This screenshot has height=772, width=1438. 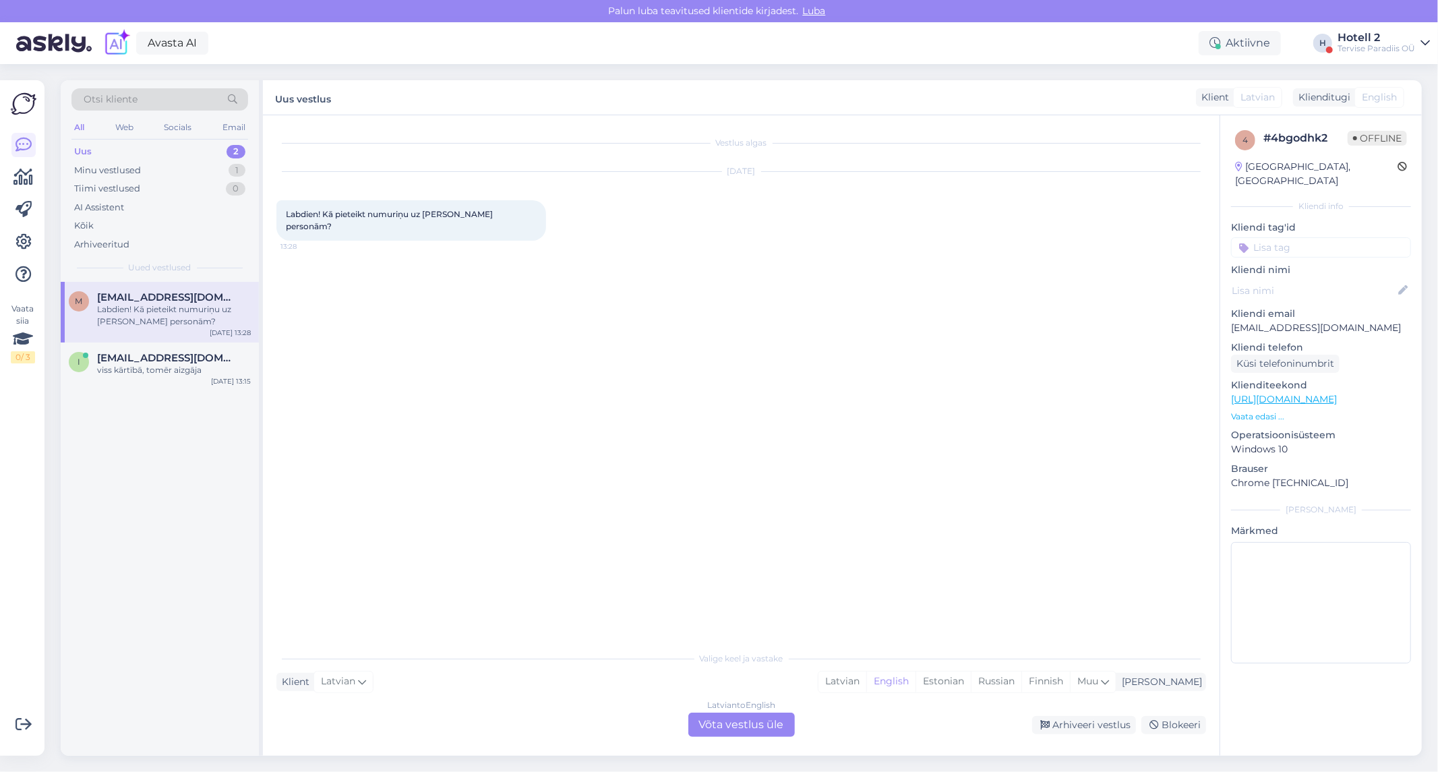 What do you see at coordinates (1240, 43) in the screenshot?
I see `div: Aktiivne` at bounding box center [1240, 43].